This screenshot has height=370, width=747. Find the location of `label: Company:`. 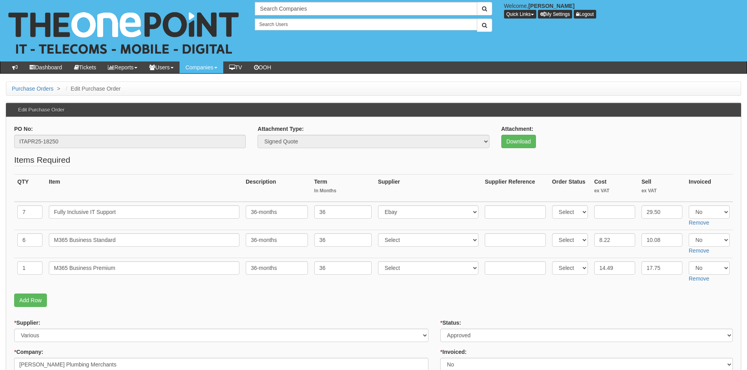

label: Company: is located at coordinates (29, 352).